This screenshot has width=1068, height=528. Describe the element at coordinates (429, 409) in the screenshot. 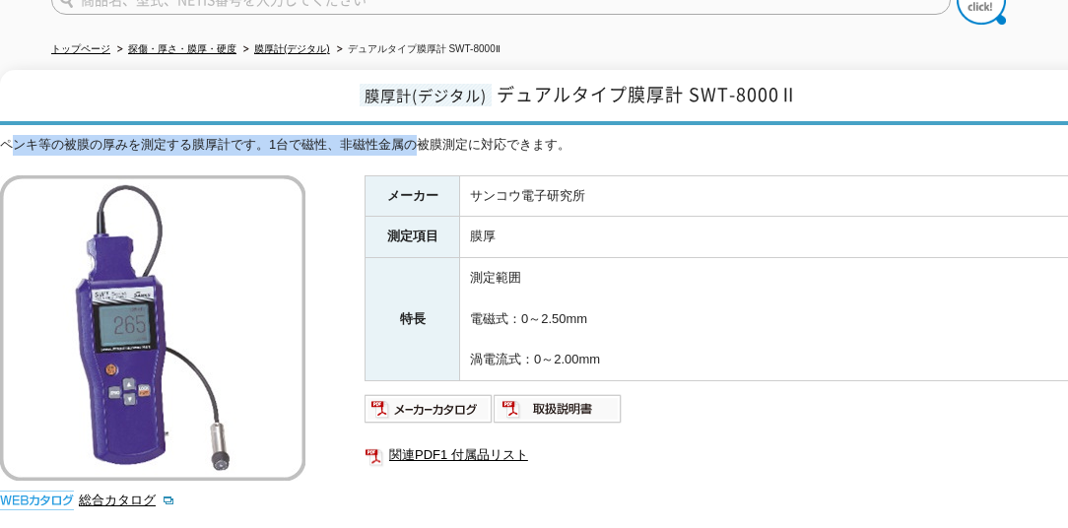

I see `img: メーカーカタログ` at that location.